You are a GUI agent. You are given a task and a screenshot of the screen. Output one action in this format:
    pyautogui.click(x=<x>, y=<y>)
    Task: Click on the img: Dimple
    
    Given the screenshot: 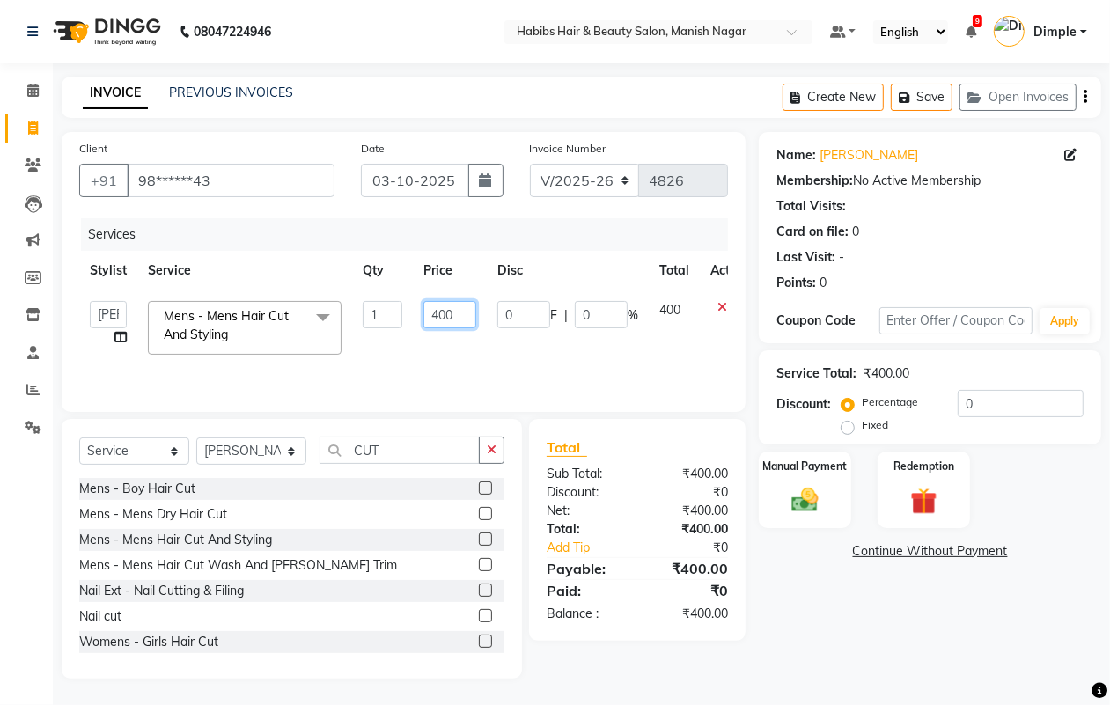 What is the action you would take?
    pyautogui.click(x=1009, y=31)
    